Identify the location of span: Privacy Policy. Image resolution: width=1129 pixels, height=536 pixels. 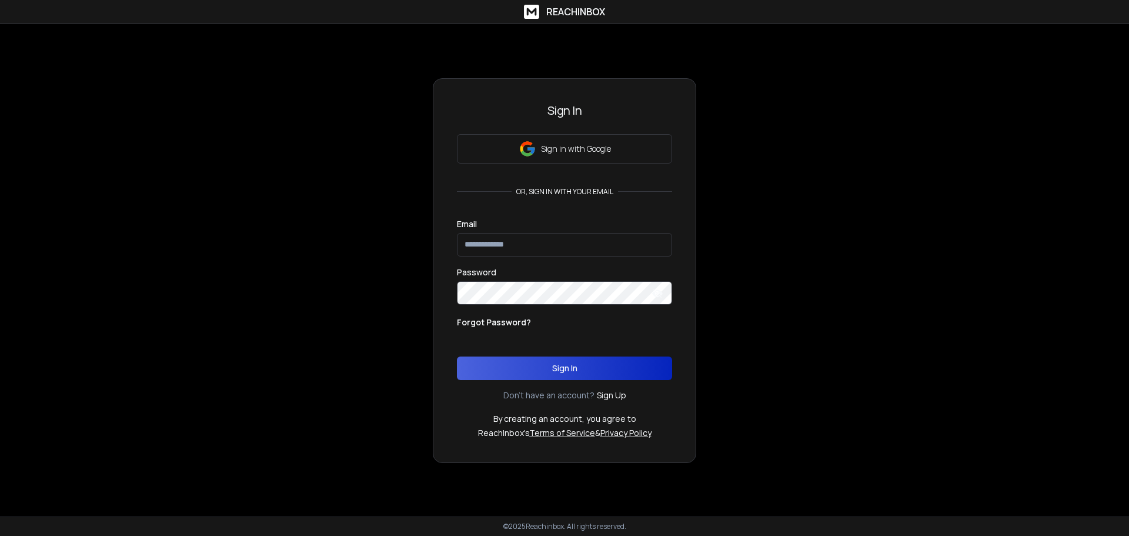
(626, 432).